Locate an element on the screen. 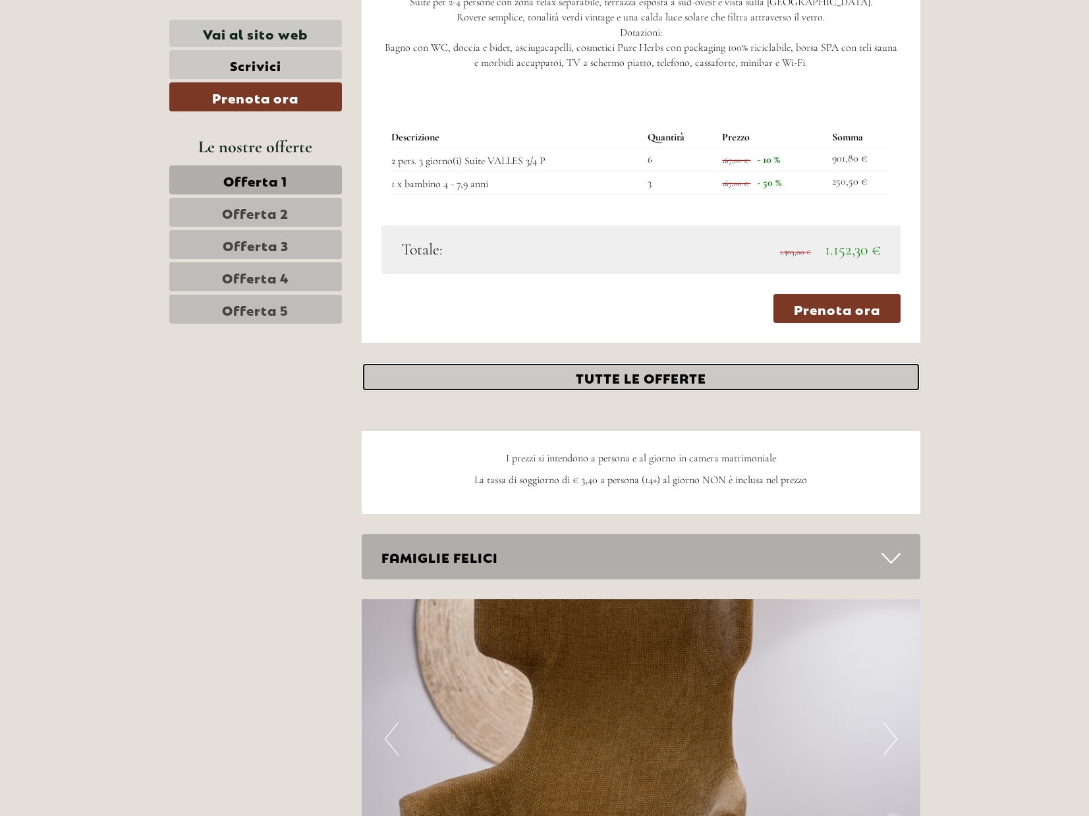 This screenshot has width=1089, height=816. th: Descrizione is located at coordinates (517, 137).